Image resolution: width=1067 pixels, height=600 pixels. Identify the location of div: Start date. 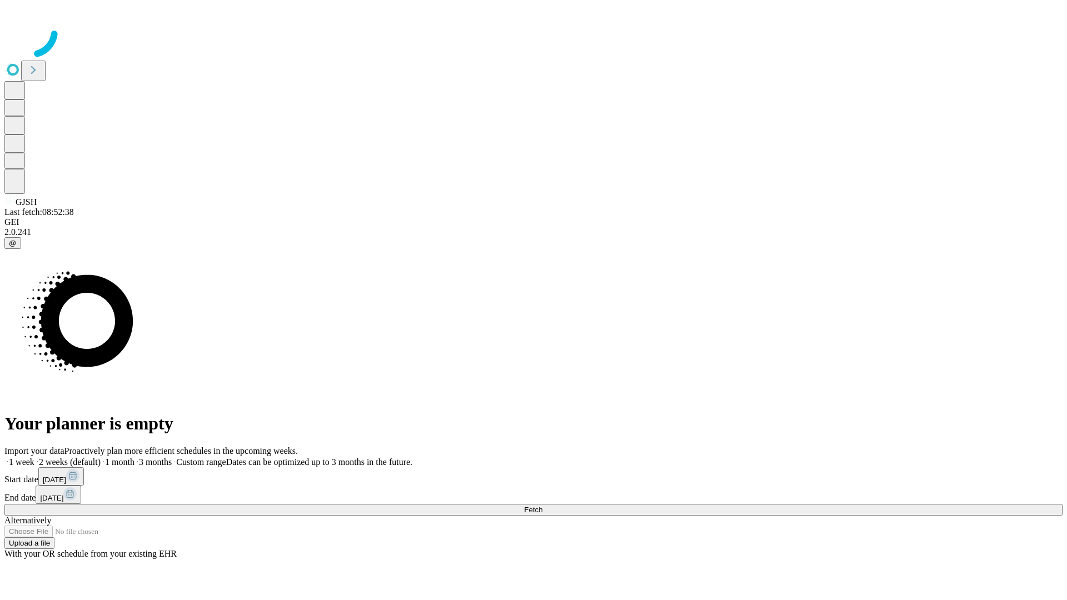
(534, 476).